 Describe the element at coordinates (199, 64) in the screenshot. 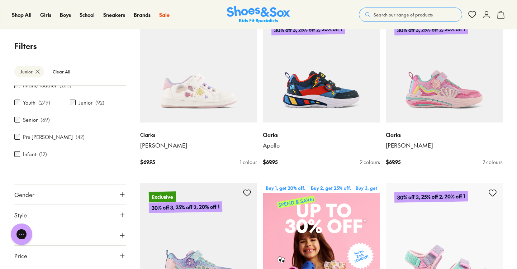

I see `a: 30% off 3, 25% off 2, 20% off 1` at that location.